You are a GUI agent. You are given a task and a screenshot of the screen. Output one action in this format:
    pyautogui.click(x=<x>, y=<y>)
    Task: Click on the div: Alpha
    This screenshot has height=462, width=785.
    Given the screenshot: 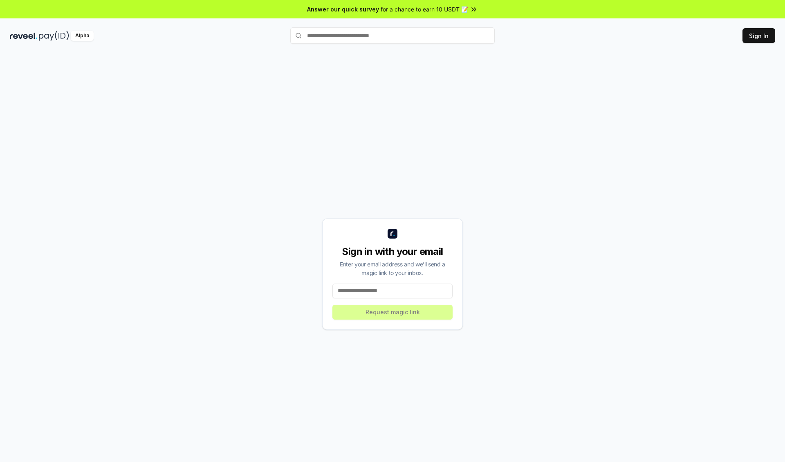 What is the action you would take?
    pyautogui.click(x=82, y=36)
    